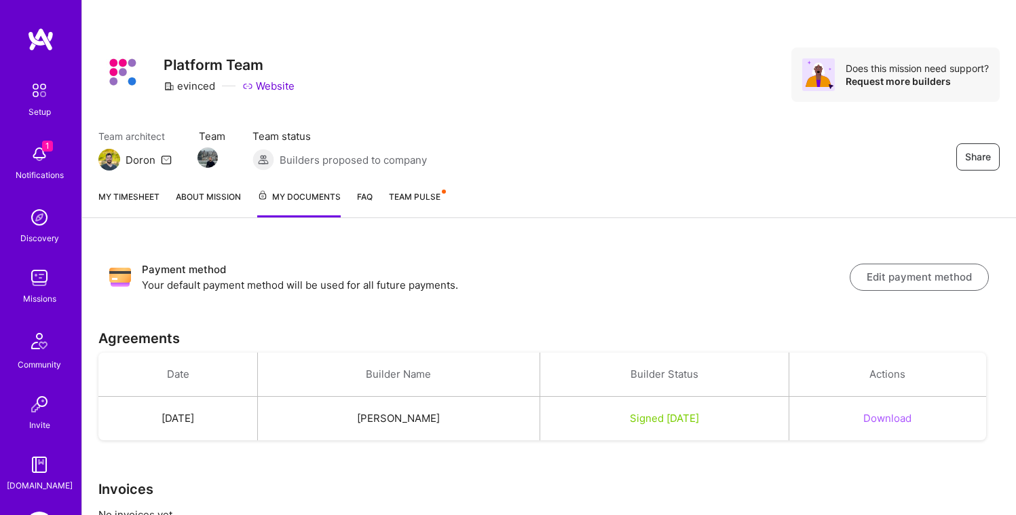 The width and height of the screenshot is (1016, 515). What do you see at coordinates (39, 298) in the screenshot?
I see `div: Missions` at bounding box center [39, 298].